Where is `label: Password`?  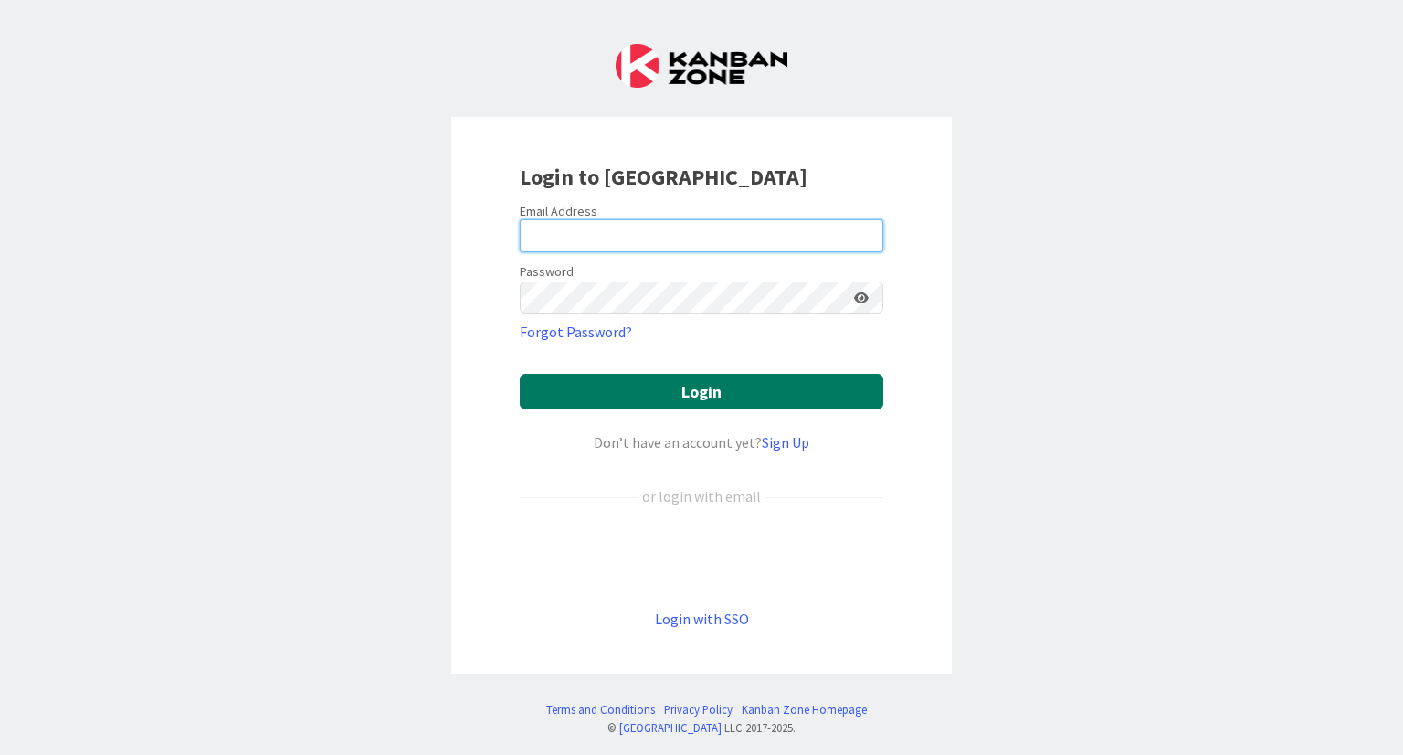
label: Password is located at coordinates (546, 271).